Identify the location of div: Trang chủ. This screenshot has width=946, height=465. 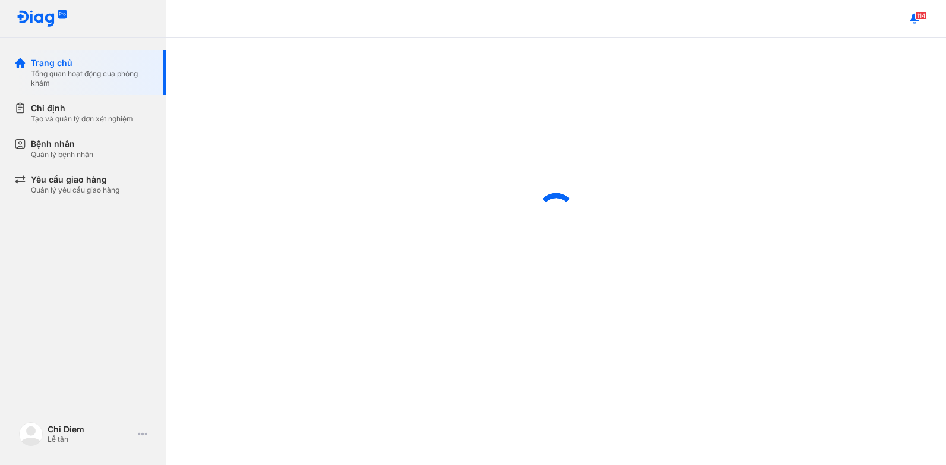
(91, 63).